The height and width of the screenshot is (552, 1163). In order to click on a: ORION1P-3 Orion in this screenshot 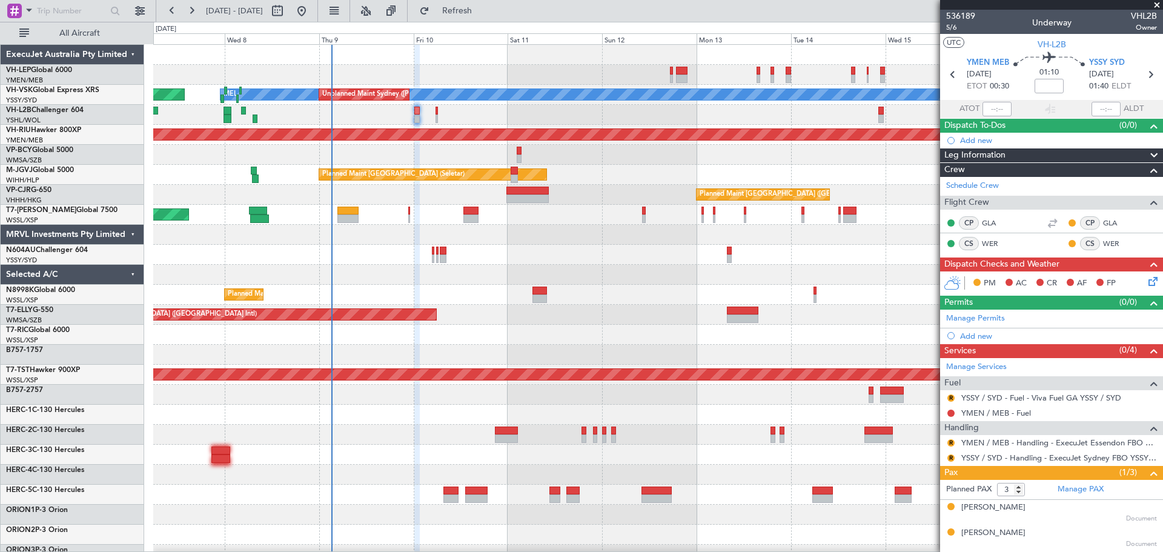, I will do `click(37, 510)`.